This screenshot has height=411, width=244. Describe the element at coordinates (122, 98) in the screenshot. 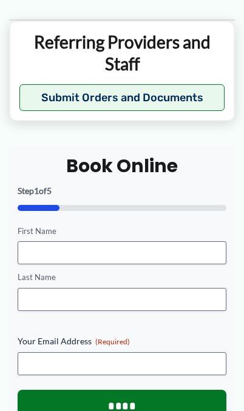

I see `button: Submit Orders and Documents` at that location.